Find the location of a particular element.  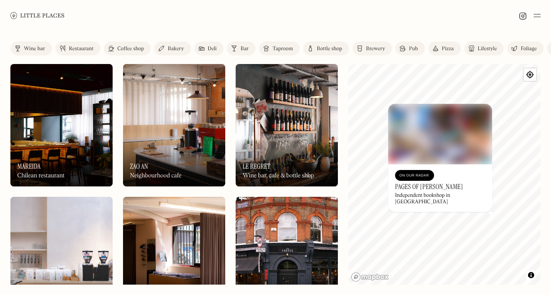

a: Bar is located at coordinates (241, 48).